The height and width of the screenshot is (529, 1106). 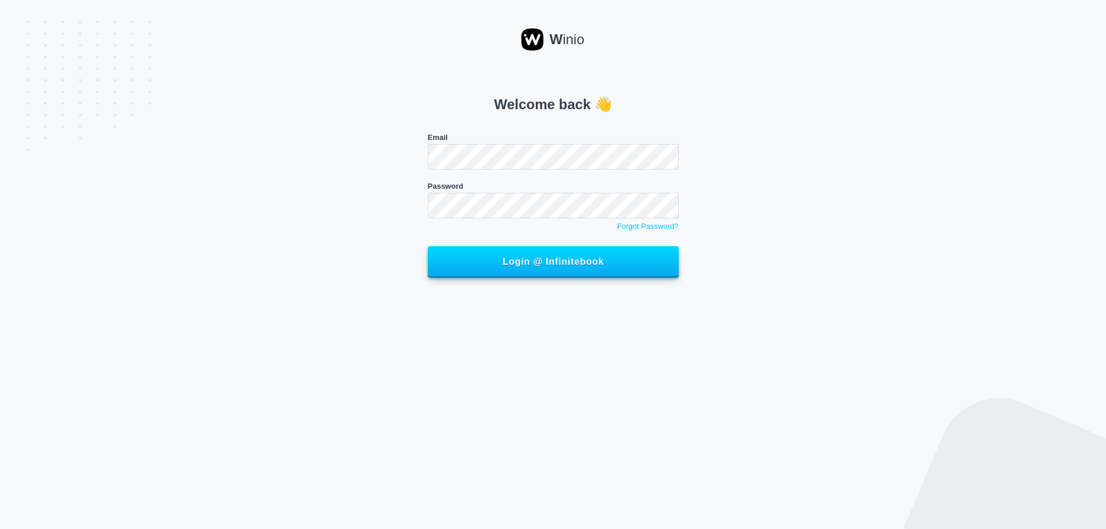 What do you see at coordinates (555, 39) in the screenshot?
I see `strong: W` at bounding box center [555, 39].